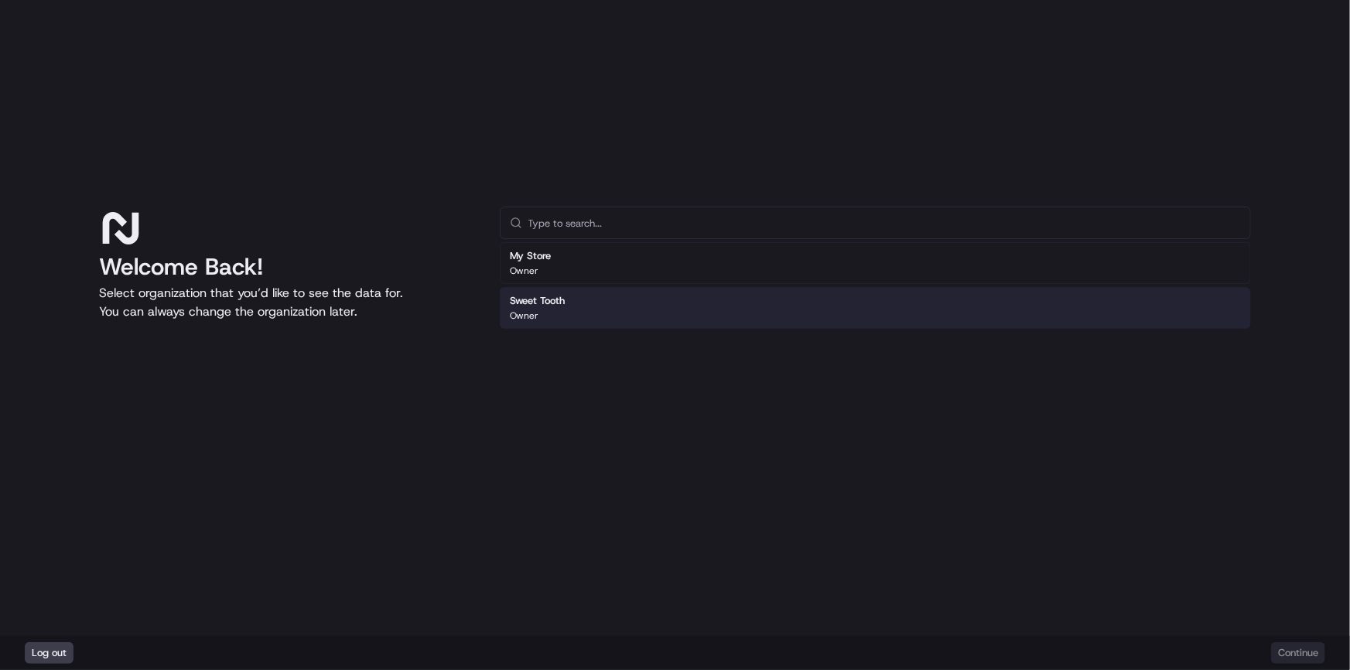 This screenshot has width=1350, height=670. I want to click on h2: Sweet Tooth, so click(538, 301).